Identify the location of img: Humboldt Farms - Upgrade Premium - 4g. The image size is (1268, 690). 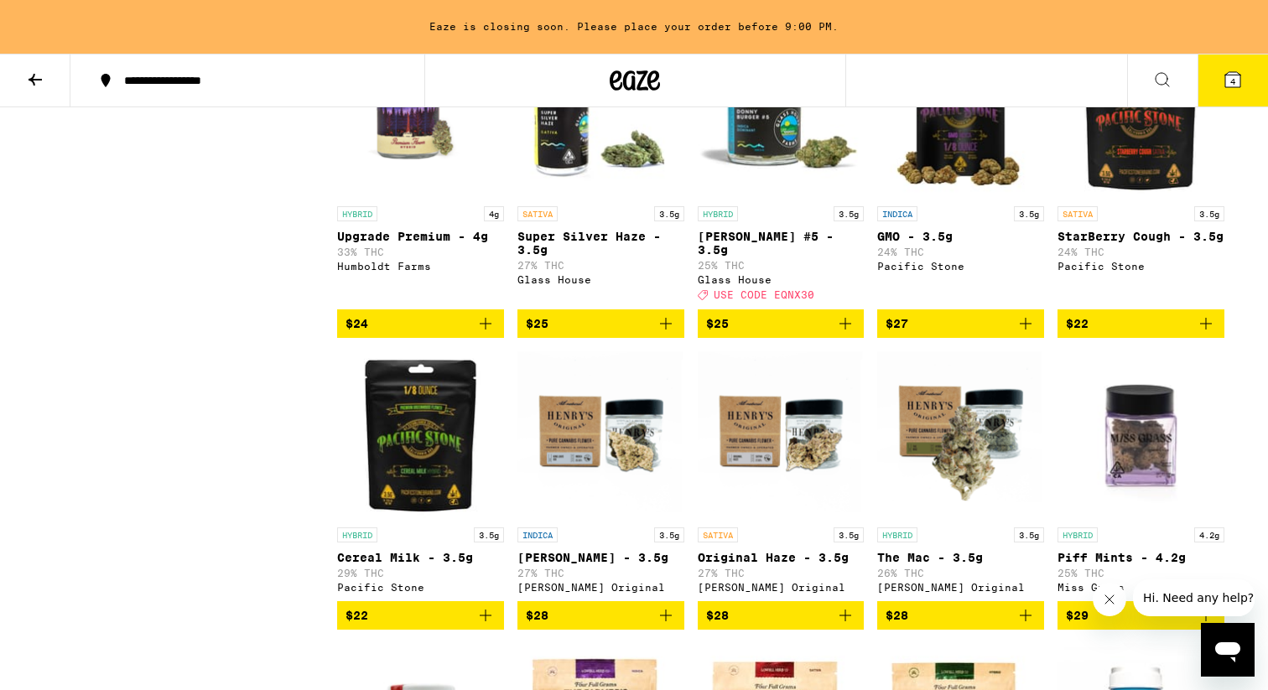
(420, 114).